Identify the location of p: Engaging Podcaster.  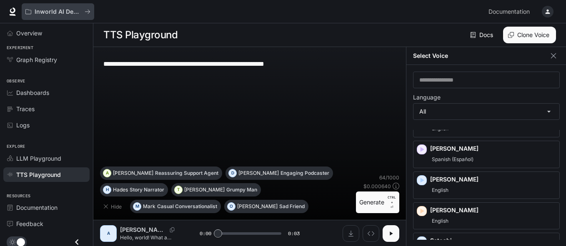
(305, 173).